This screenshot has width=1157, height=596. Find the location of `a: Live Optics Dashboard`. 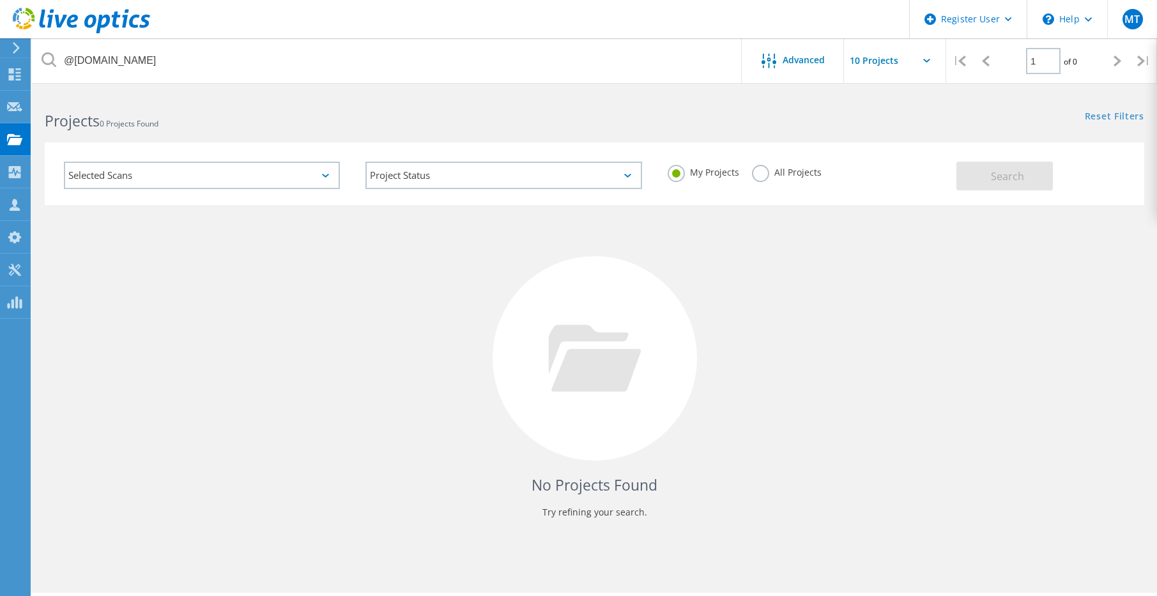

a: Live Optics Dashboard is located at coordinates (81, 31).